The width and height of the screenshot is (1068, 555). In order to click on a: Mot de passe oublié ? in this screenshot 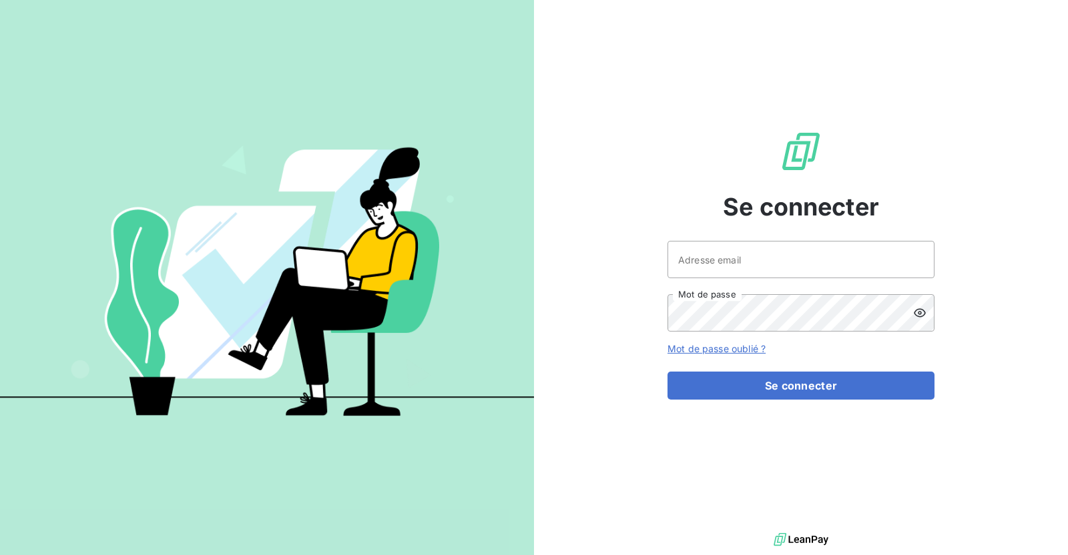, I will do `click(716, 348)`.